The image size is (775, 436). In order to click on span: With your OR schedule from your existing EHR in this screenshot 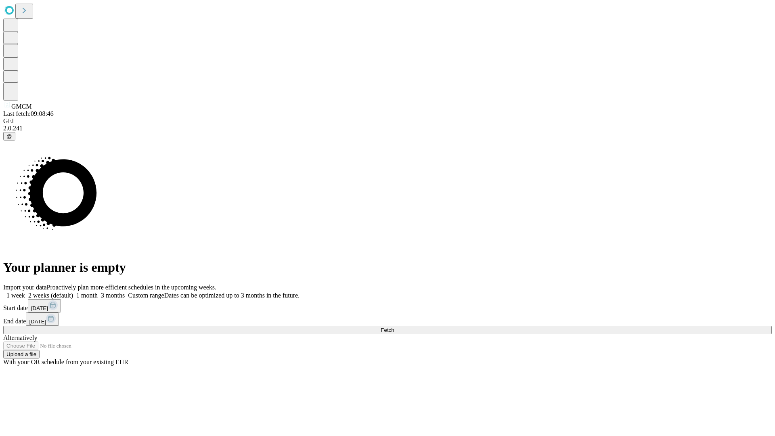, I will do `click(66, 362)`.